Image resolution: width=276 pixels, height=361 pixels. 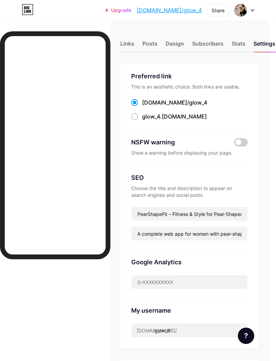 I want to click on div: Settings, so click(x=264, y=46).